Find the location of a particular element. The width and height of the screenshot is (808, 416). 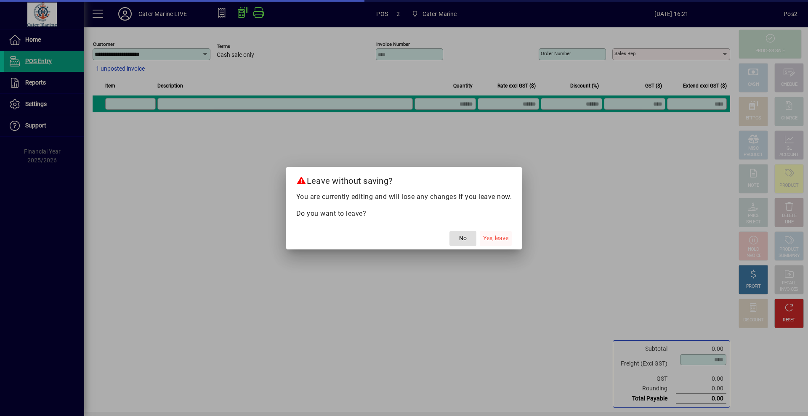

p: You are currently editing and will lose any changes if you leave now. is located at coordinates (404, 197).